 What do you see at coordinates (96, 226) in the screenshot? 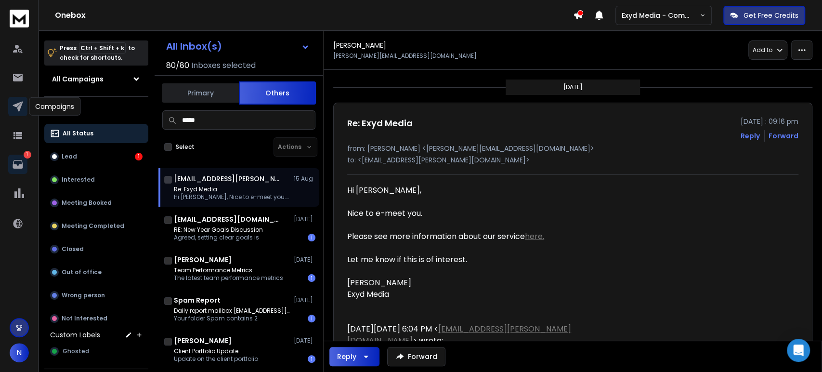
I see `button: Meeting Completed` at bounding box center [96, 226].